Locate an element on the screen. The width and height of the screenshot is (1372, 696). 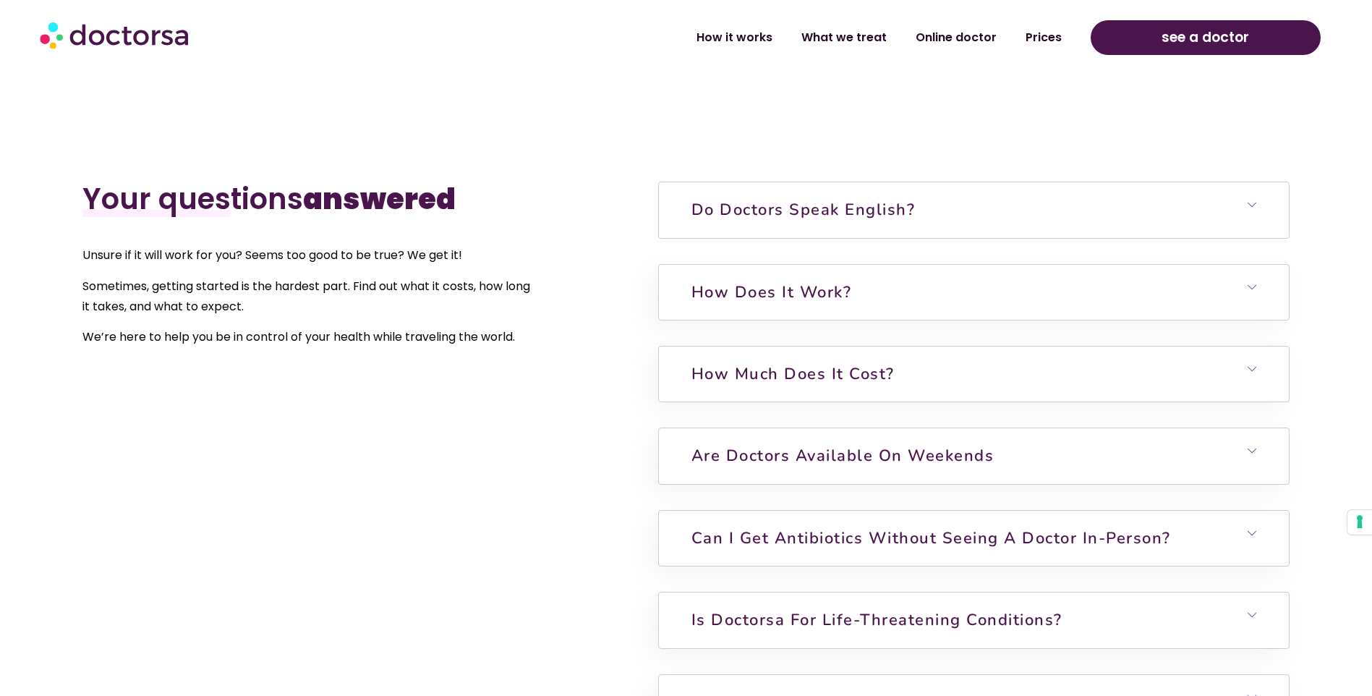
a: Online doctor is located at coordinates (956, 38).